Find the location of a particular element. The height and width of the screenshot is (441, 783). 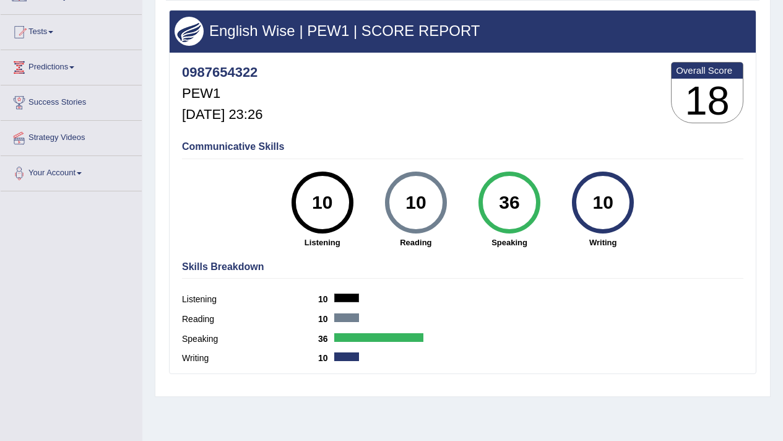

a: Predictions is located at coordinates (71, 66).